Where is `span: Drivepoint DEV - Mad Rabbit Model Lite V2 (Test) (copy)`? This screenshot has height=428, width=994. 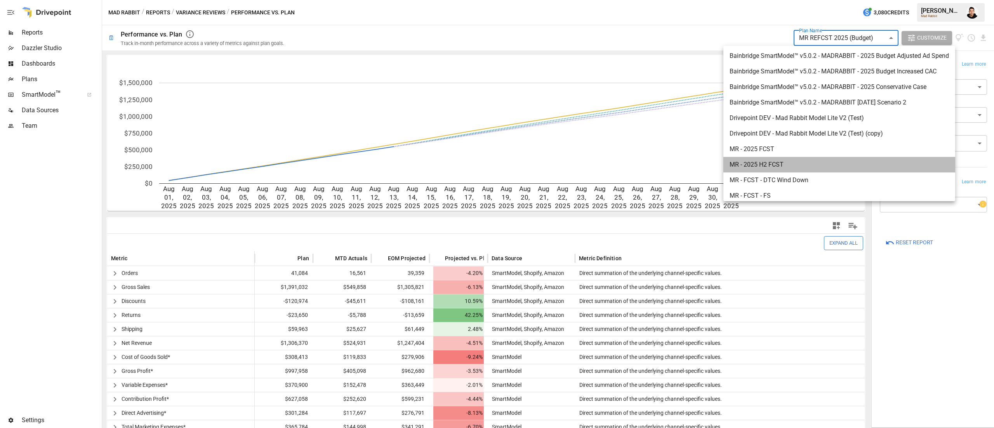
span: Drivepoint DEV - Mad Rabbit Model Lite V2 (Test) (copy) is located at coordinates (839, 134).